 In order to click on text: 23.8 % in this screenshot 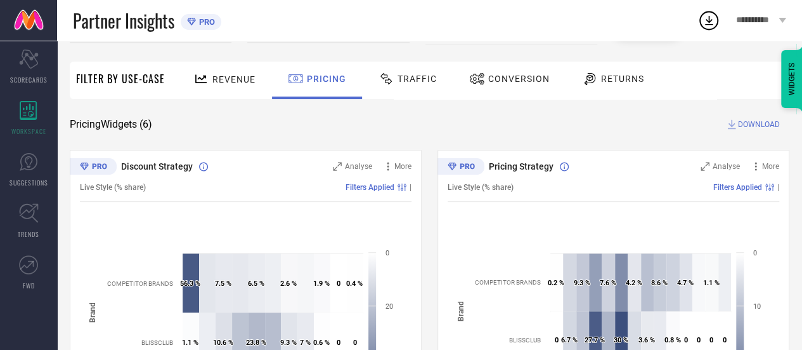, I will do `click(256, 342)`.